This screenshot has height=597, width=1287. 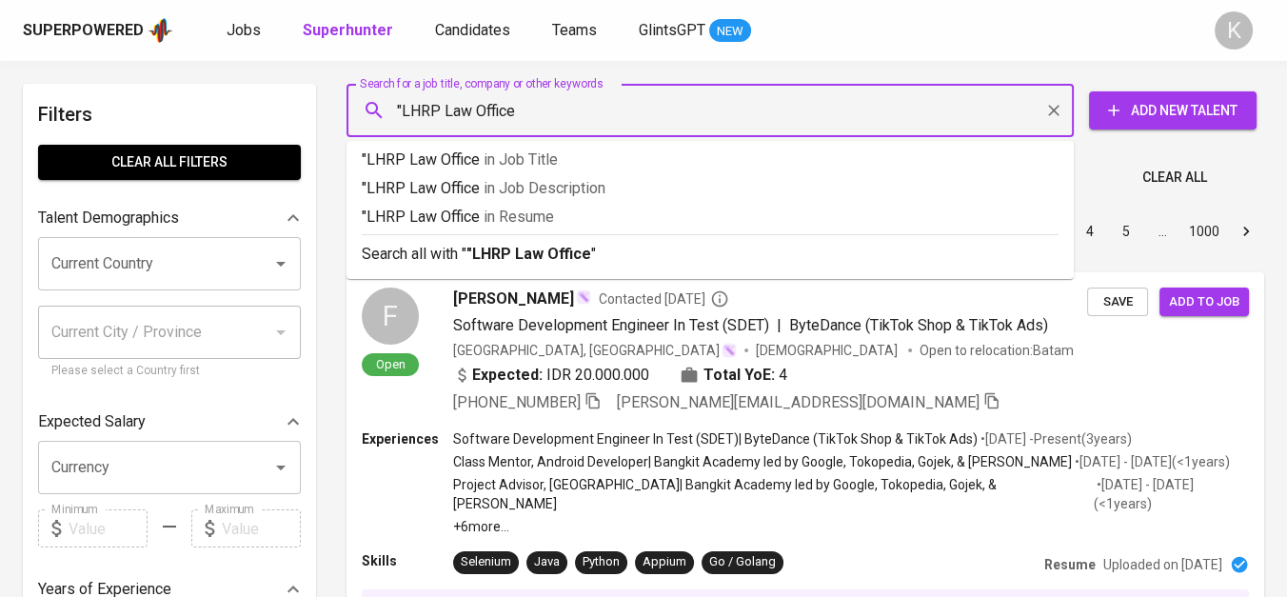 What do you see at coordinates (715, 439) in the screenshot?
I see `p: Software Development Engineer In Test (SDET) | ByteDance (TikTok Shop & TikTok Ads)` at bounding box center [715, 439].